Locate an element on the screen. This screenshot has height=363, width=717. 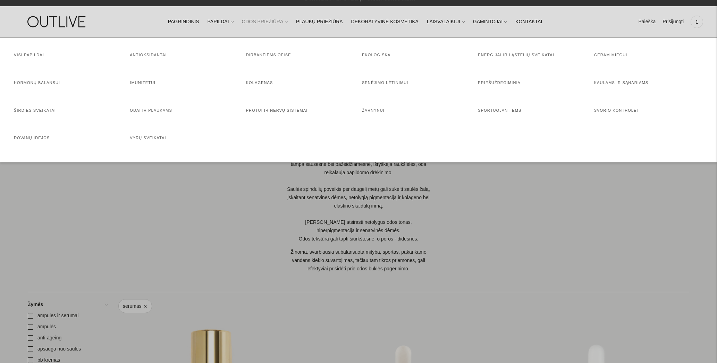
a: Paieška is located at coordinates (647, 22).